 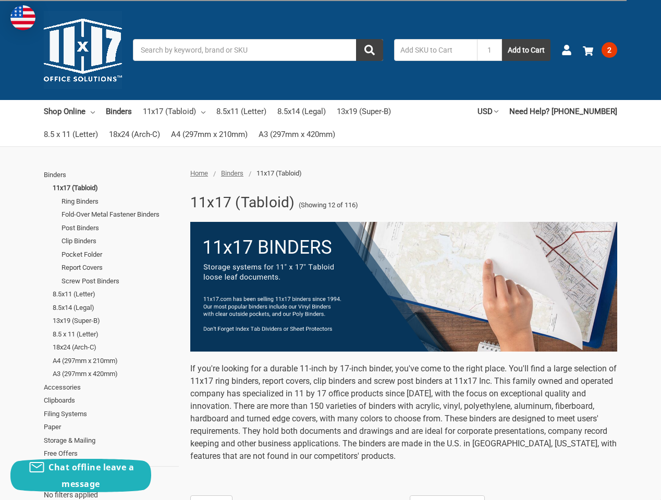 I want to click on img: binders-1-.png, so click(x=403, y=287).